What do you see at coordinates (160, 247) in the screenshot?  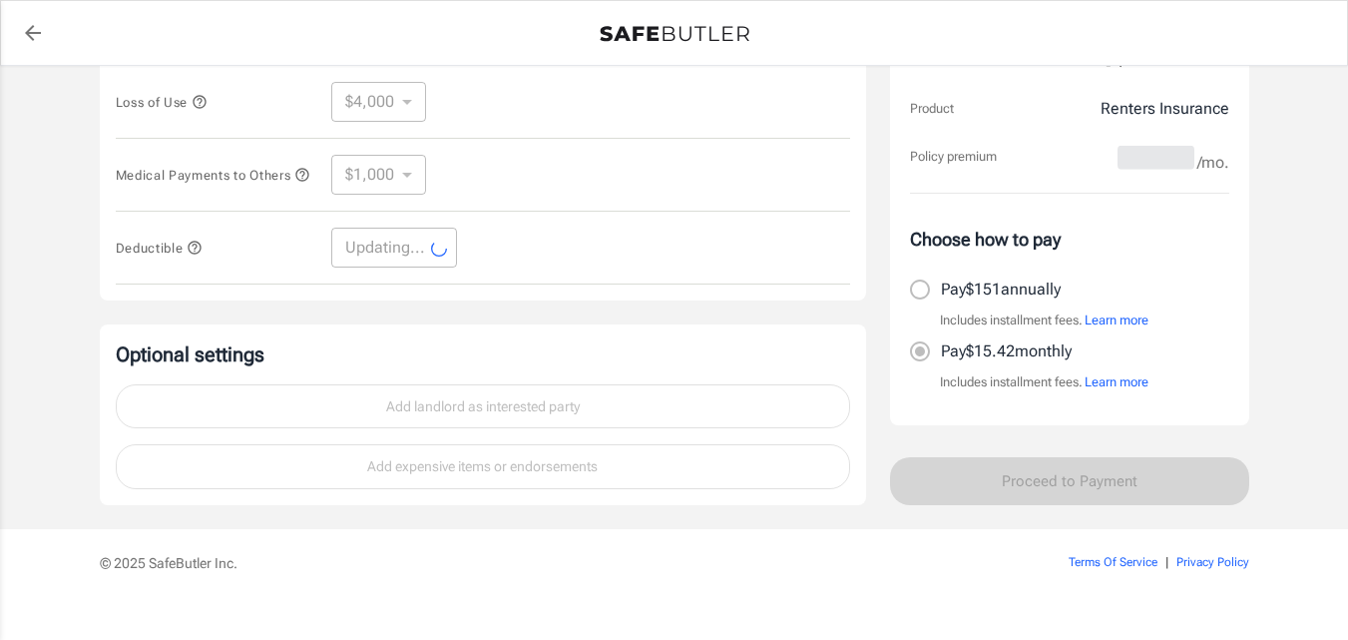 I see `span: Deductible` at bounding box center [160, 247].